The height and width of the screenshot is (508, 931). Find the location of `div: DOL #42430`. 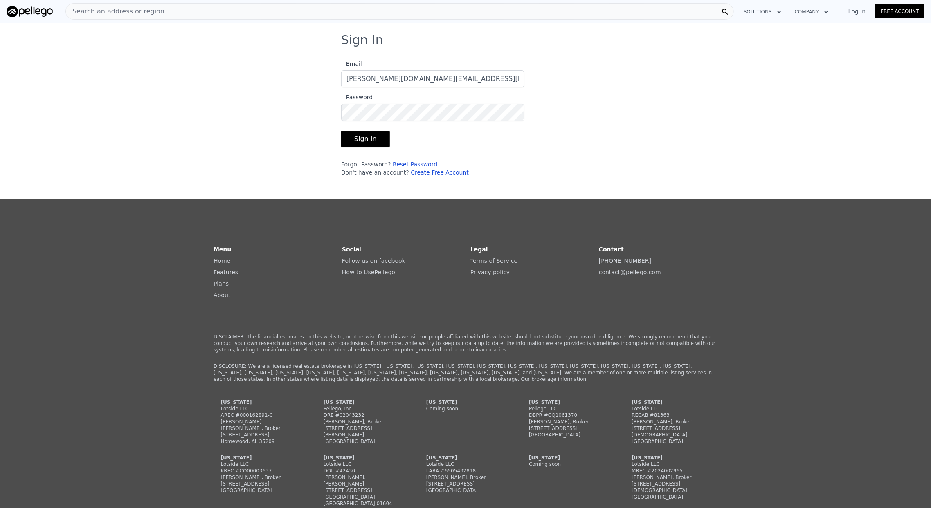

div: DOL #42430 is located at coordinates (363, 471).